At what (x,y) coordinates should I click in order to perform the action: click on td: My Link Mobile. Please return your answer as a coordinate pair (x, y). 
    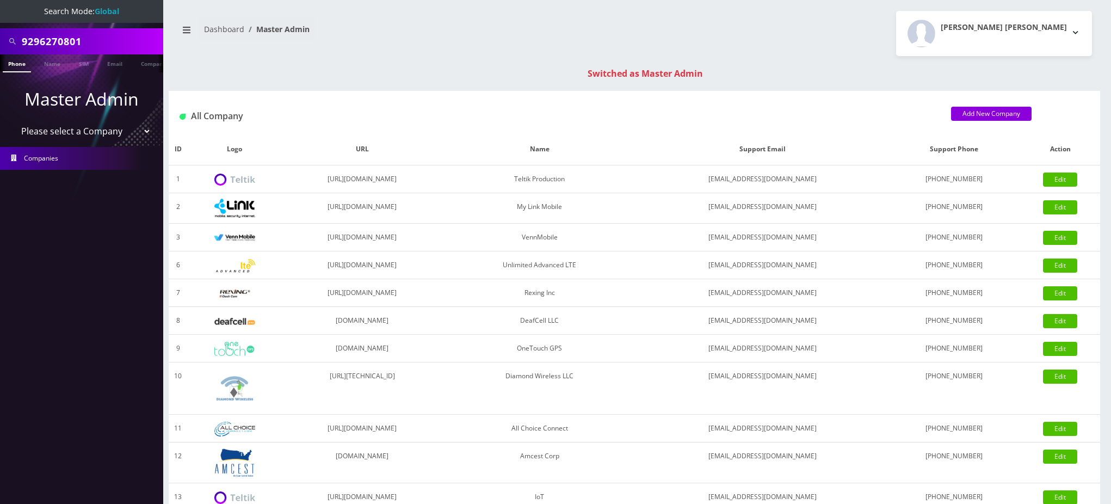
    Looking at the image, I should click on (539, 208).